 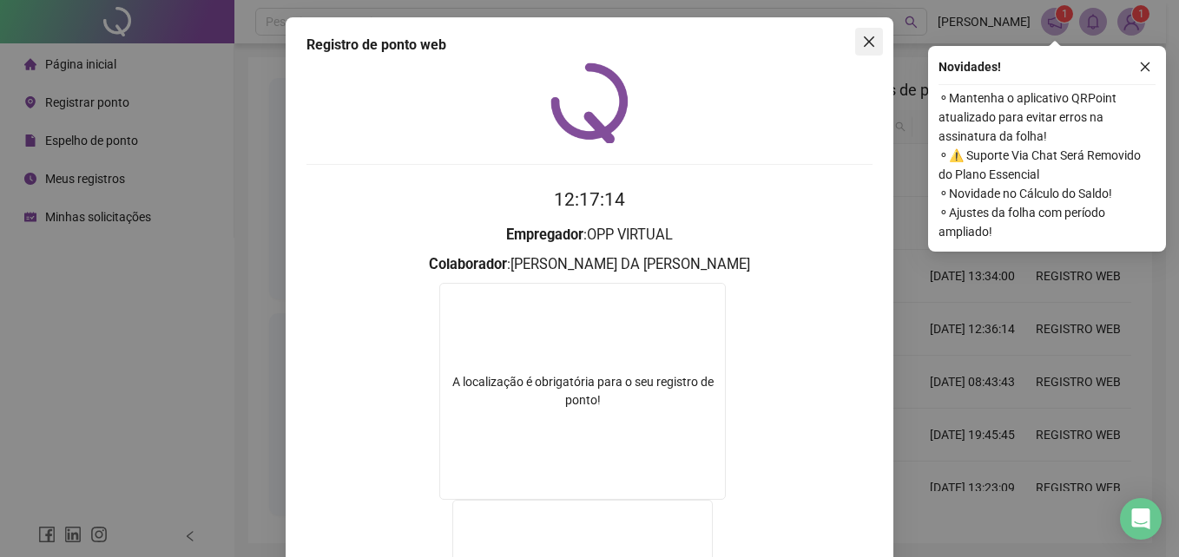 I want to click on span: ⚬ Novidade no Cálculo do Saldo!, so click(x=1047, y=194).